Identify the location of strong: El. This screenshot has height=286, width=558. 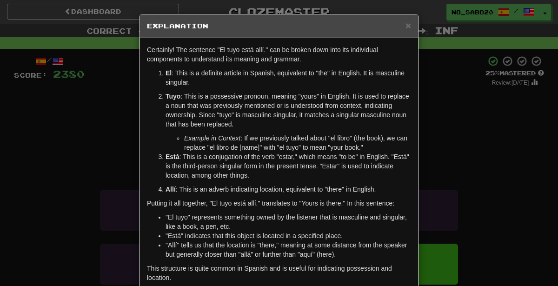
(168, 73).